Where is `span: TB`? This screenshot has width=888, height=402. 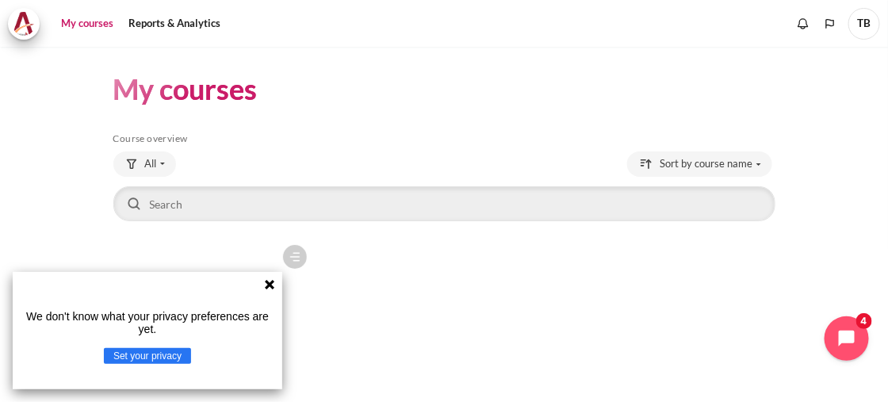
span: TB is located at coordinates (865, 24).